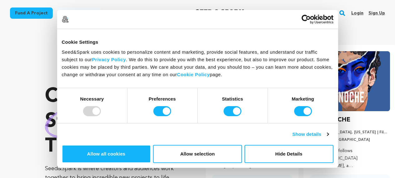  I want to click on a: Start a project, so click(79, 13).